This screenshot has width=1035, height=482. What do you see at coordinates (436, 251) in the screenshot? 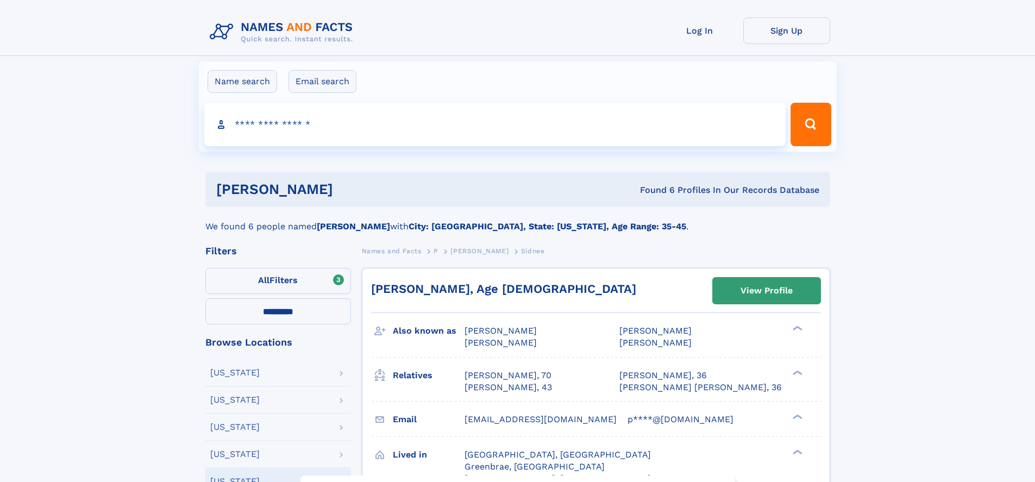
I see `span: P` at bounding box center [436, 251].